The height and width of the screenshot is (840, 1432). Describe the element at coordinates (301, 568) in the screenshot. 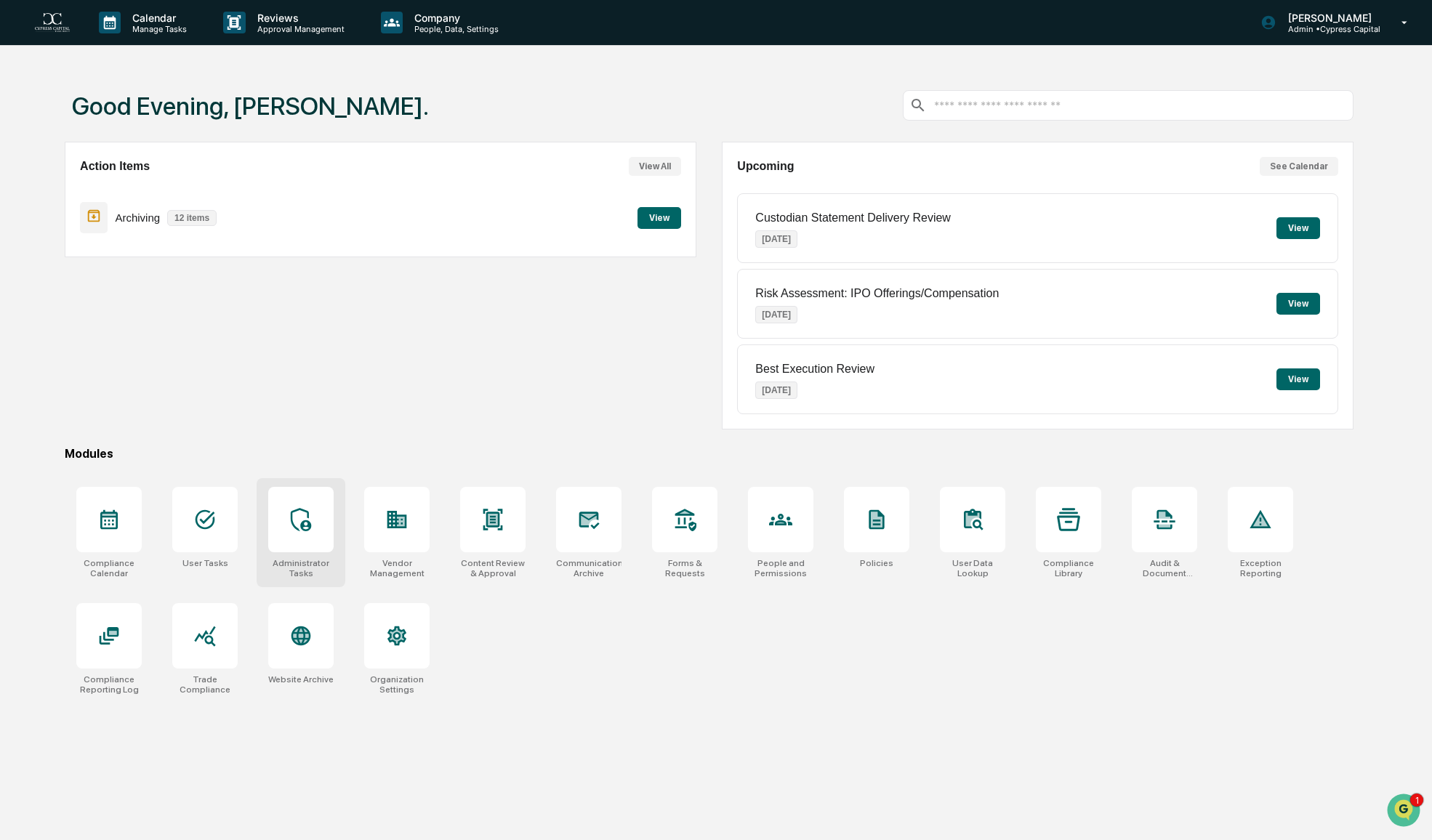

I see `div: Administrator Tasks` at that location.